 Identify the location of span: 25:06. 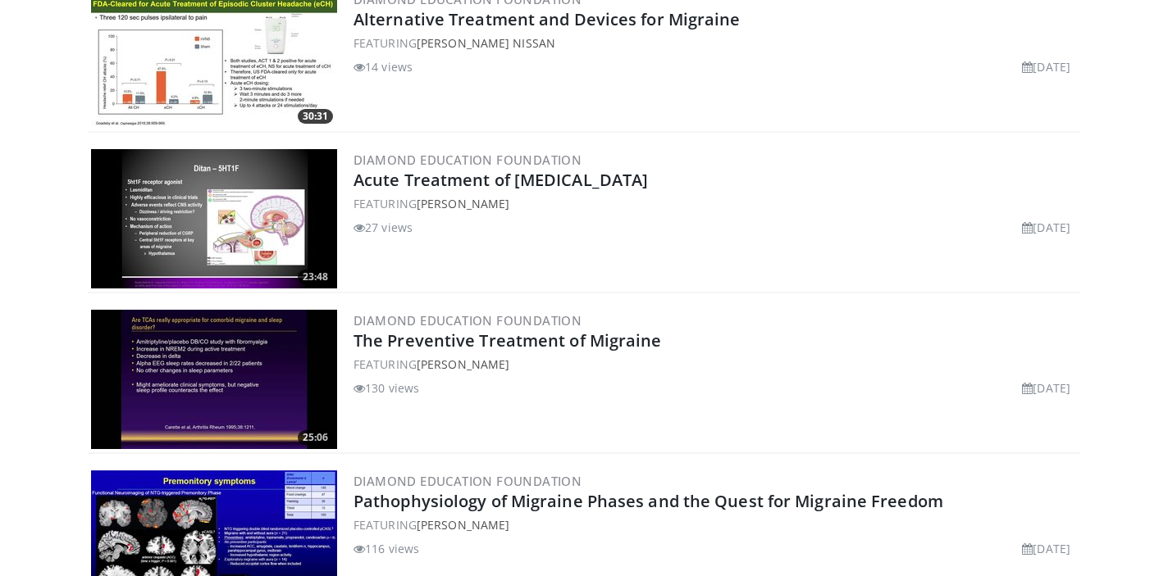
(315, 438).